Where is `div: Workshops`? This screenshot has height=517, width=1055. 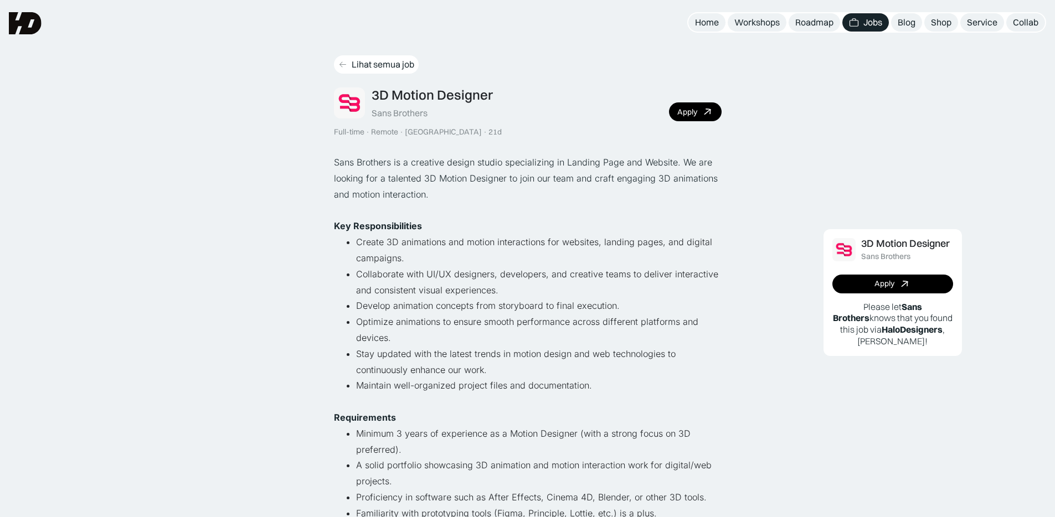 div: Workshops is located at coordinates (757, 22).